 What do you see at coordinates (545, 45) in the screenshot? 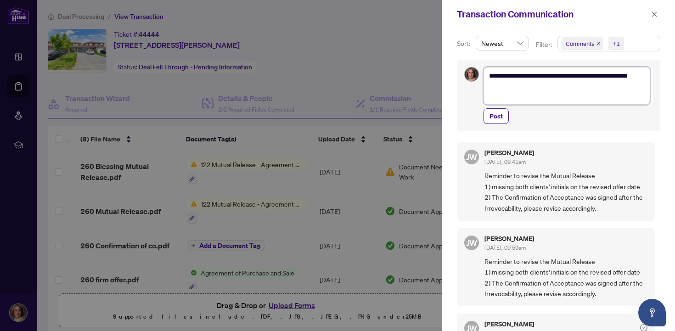
I see `p: Filter:` at bounding box center [545, 45].